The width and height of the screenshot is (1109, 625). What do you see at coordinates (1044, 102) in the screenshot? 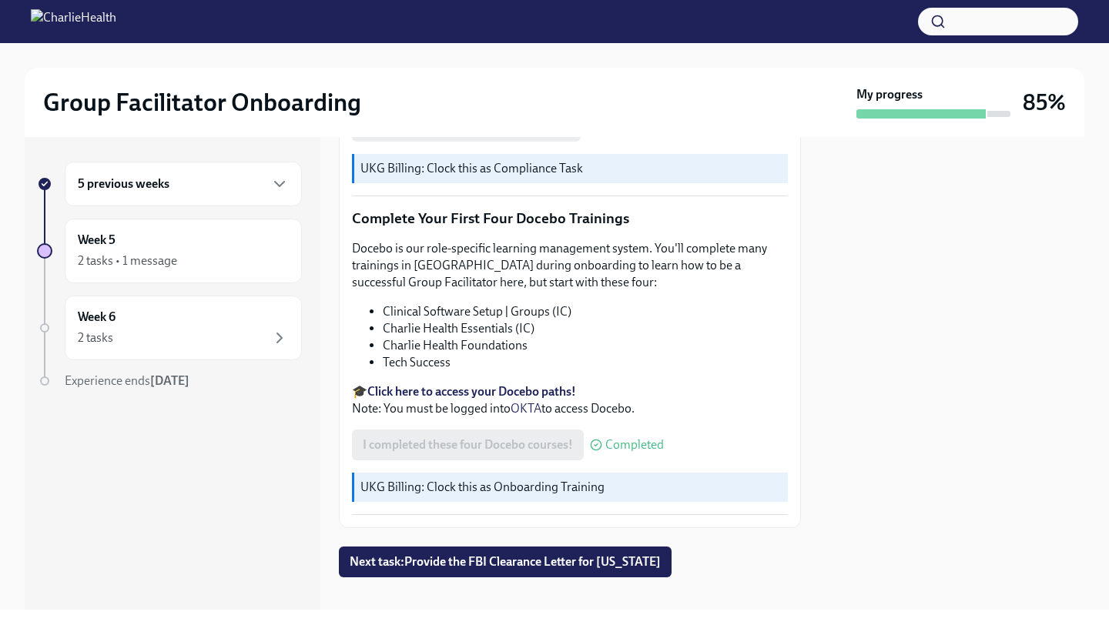
I see `h3: 85%` at bounding box center [1044, 102].